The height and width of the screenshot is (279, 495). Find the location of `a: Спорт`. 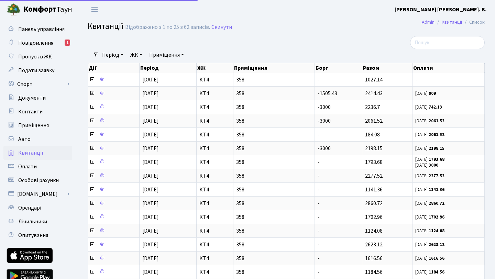

a: Спорт is located at coordinates (38, 84).